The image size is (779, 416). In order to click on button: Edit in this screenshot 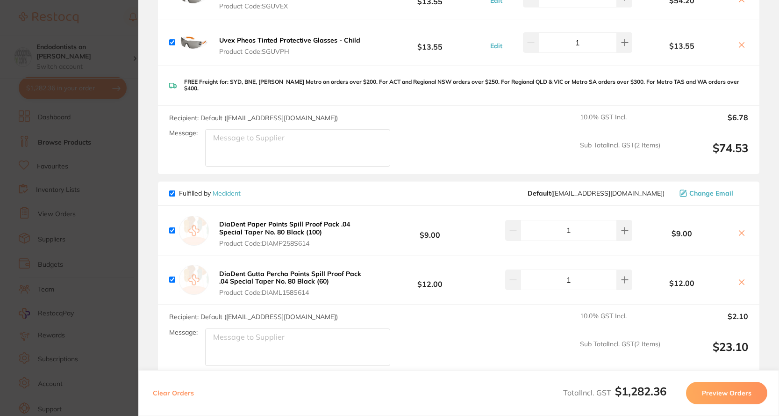, I will do `click(497, 46)`.